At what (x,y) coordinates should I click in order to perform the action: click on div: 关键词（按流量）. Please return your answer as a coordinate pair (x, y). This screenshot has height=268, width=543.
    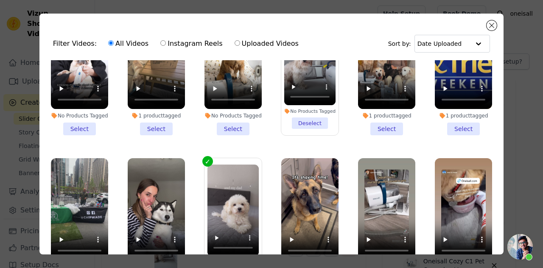
    Looking at the image, I should click on (118, 53).